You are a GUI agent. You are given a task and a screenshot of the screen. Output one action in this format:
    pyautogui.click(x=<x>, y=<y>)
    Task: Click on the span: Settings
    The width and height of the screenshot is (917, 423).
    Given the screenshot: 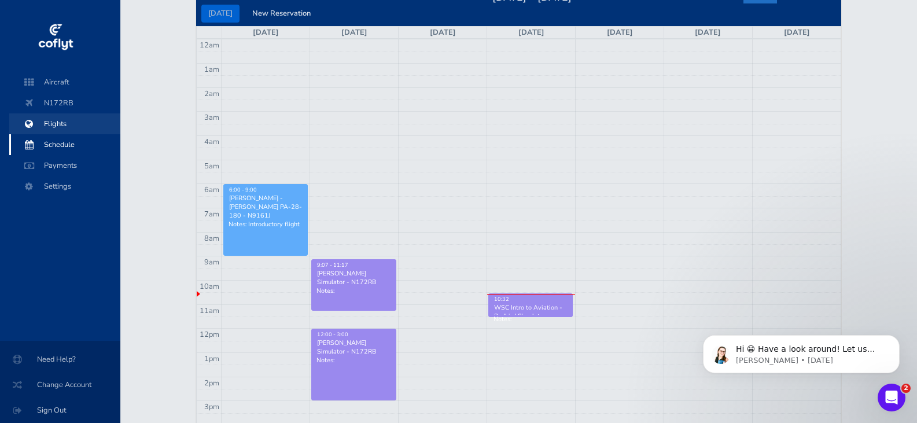 What is the action you would take?
    pyautogui.click(x=65, y=186)
    